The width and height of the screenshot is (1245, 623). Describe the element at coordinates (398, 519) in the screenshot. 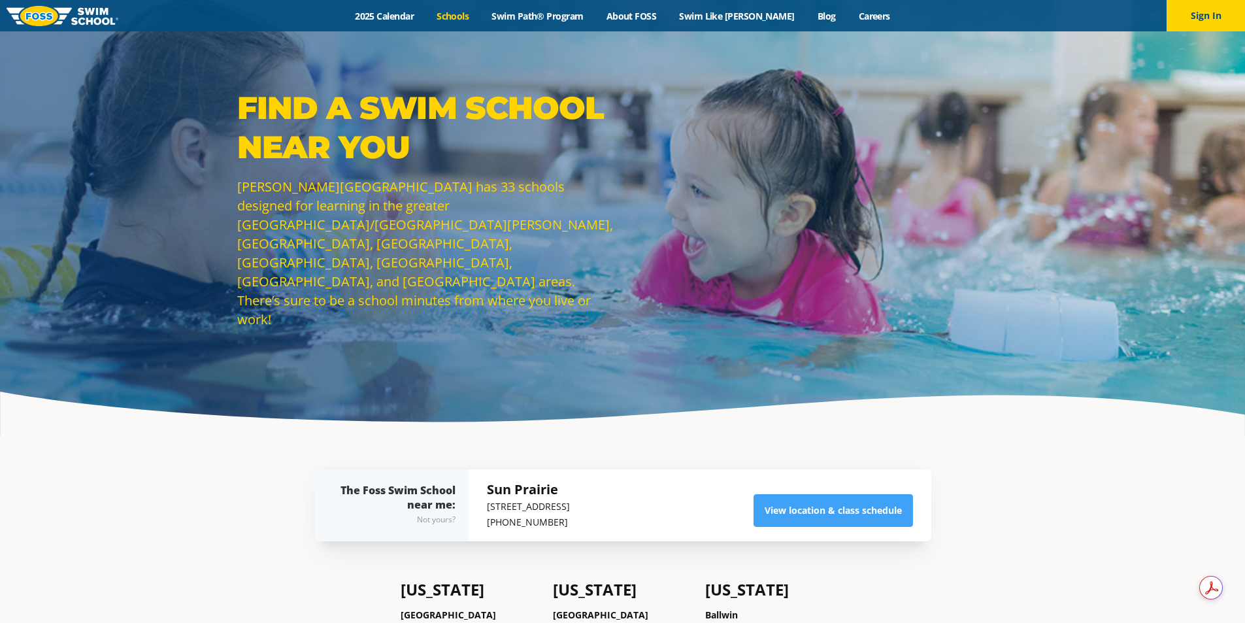

I see `div: Not yours?` at that location.